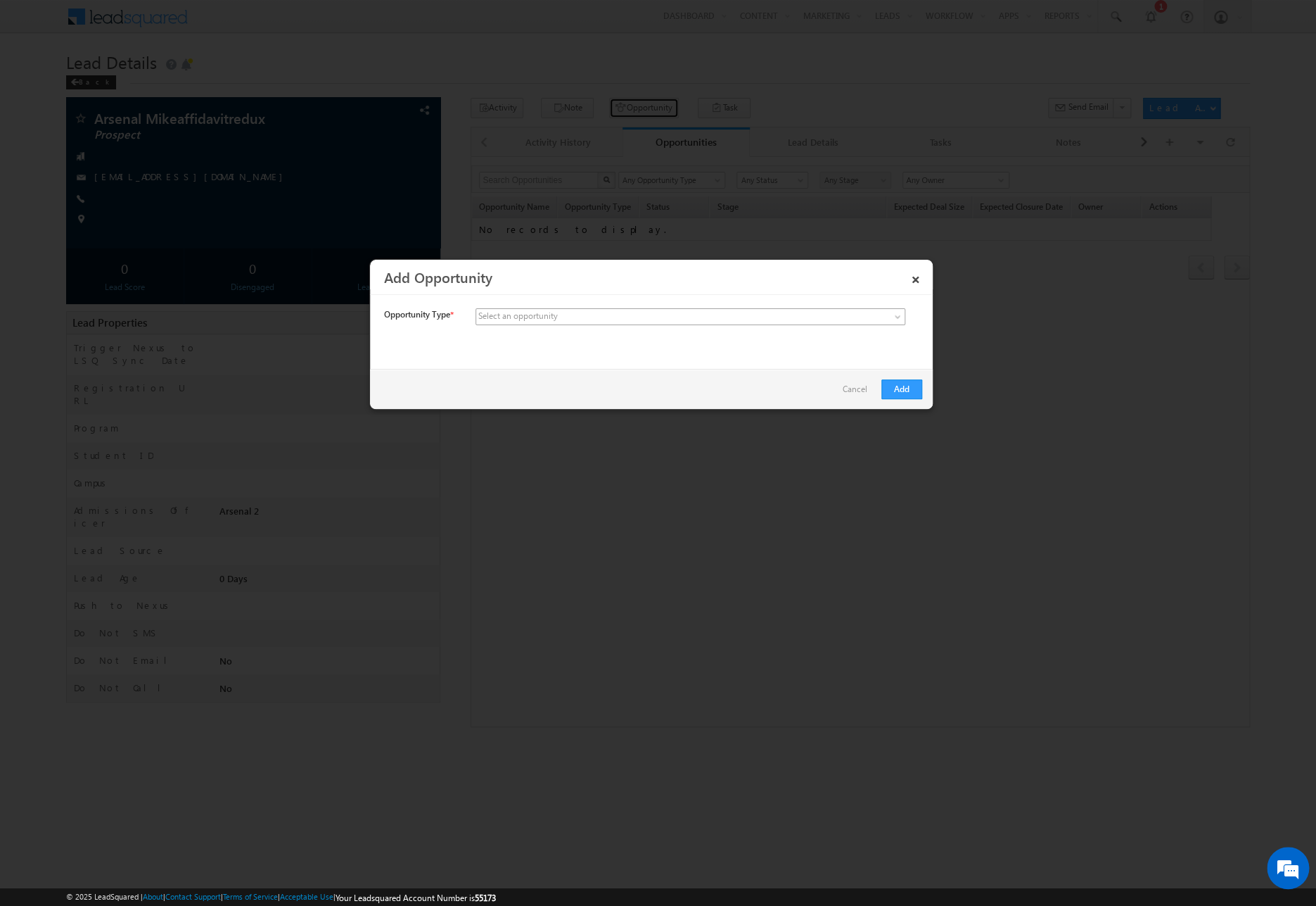 The image size is (1316, 906). I want to click on textarea: Type your message and click 'Submit', so click(137, 276).